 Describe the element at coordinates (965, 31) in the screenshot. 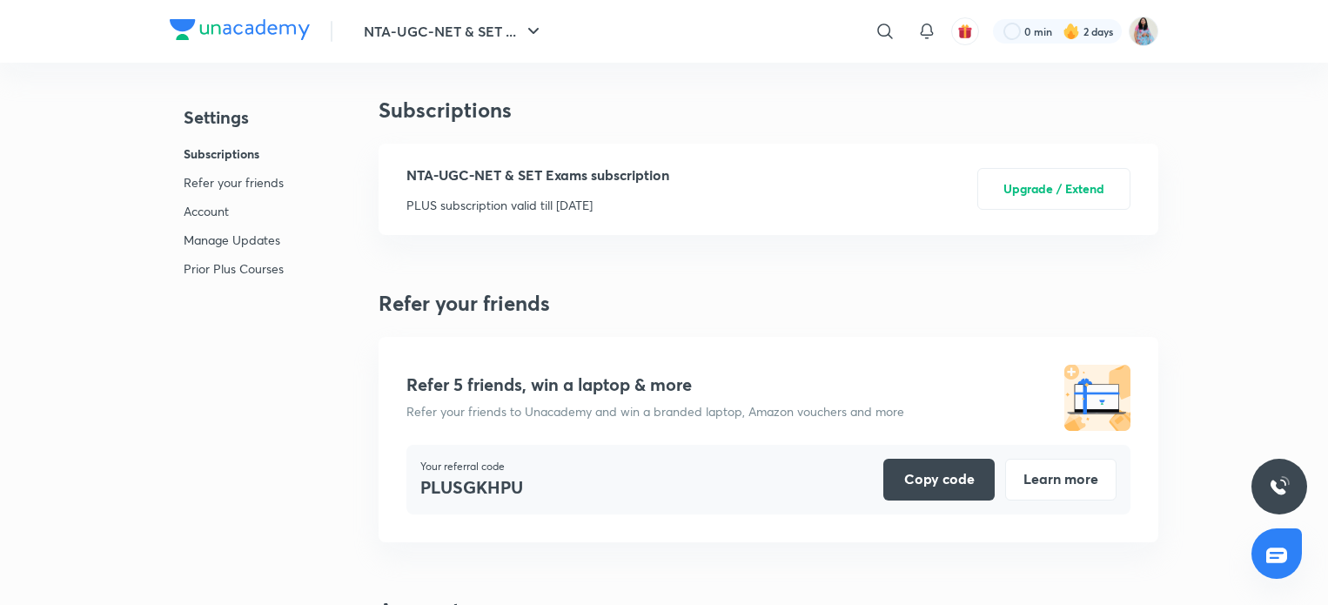

I see `img: avatar` at that location.